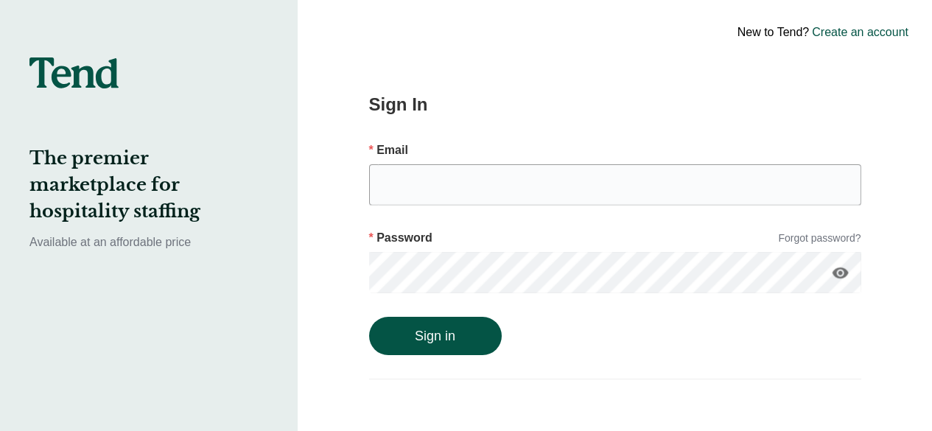 This screenshot has width=932, height=431. Describe the element at coordinates (860, 32) in the screenshot. I see `a: Create an account` at that location.